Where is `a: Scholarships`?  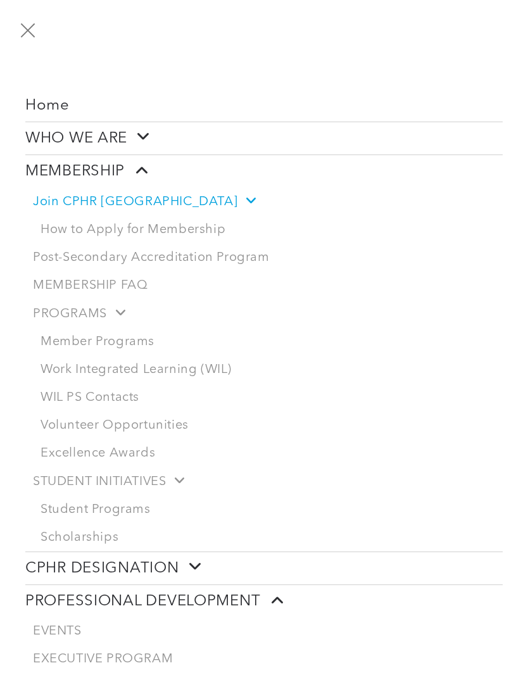 a: Scholarships is located at coordinates (268, 537).